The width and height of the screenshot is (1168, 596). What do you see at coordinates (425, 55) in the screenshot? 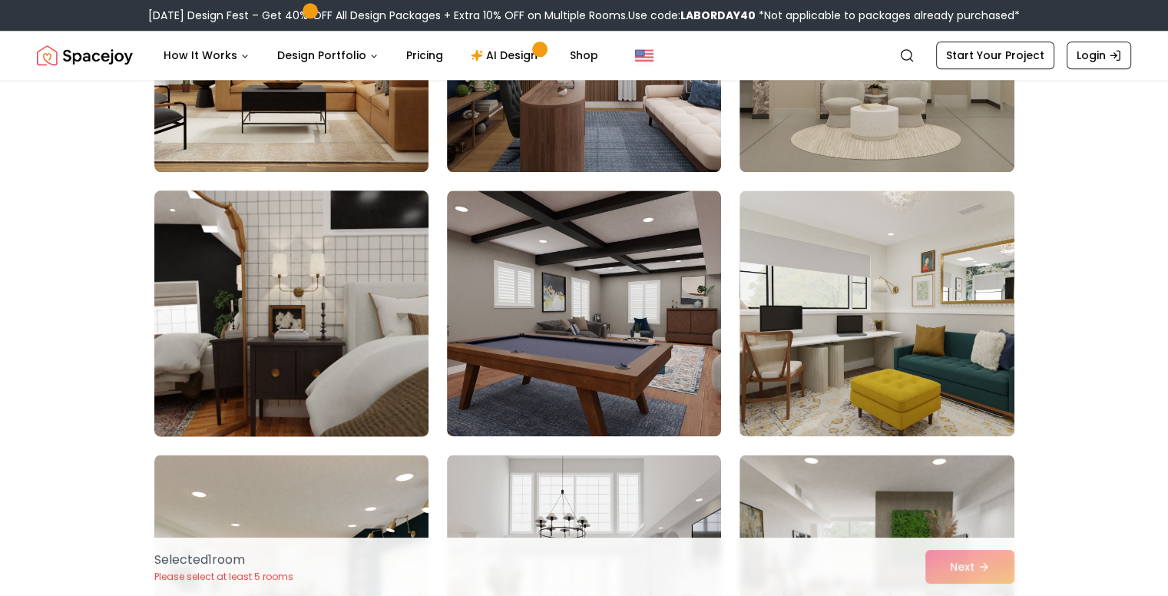
I see `a: Pricing` at bounding box center [425, 55].